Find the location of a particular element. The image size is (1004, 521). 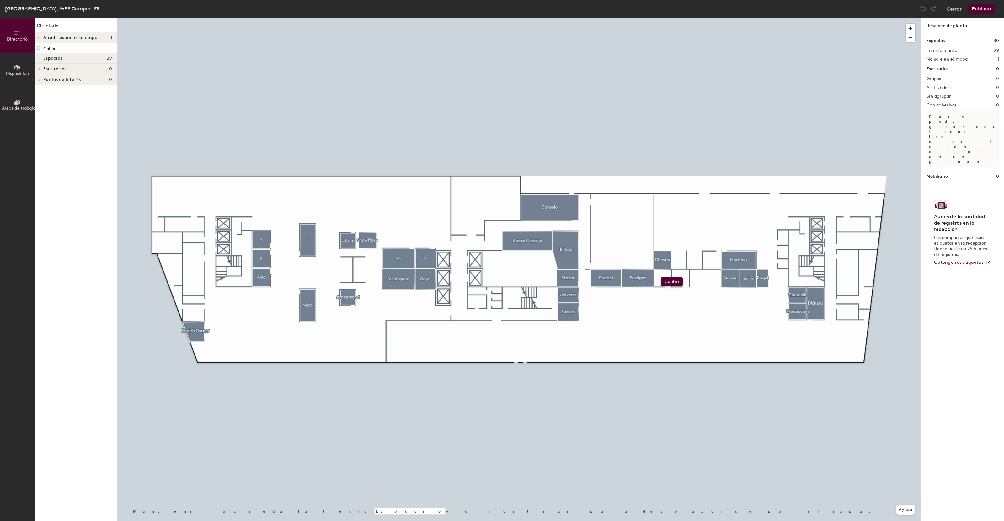

button: Cerrar is located at coordinates (954, 9).